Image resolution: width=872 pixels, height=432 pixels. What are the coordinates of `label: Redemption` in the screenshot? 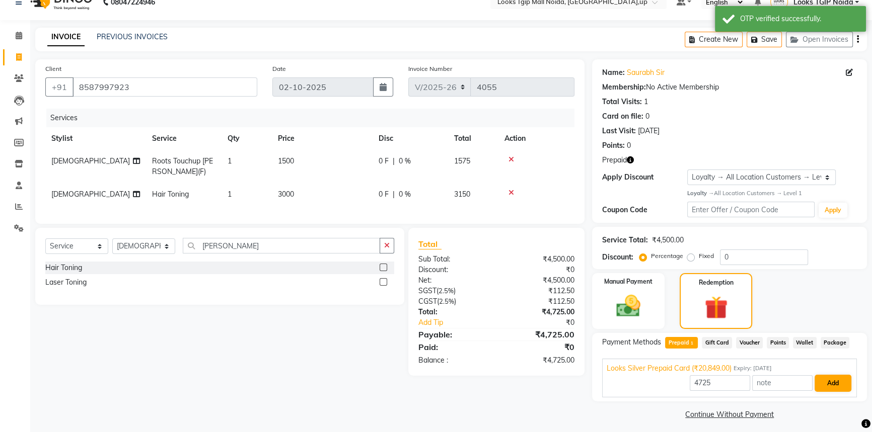 It's located at (716, 283).